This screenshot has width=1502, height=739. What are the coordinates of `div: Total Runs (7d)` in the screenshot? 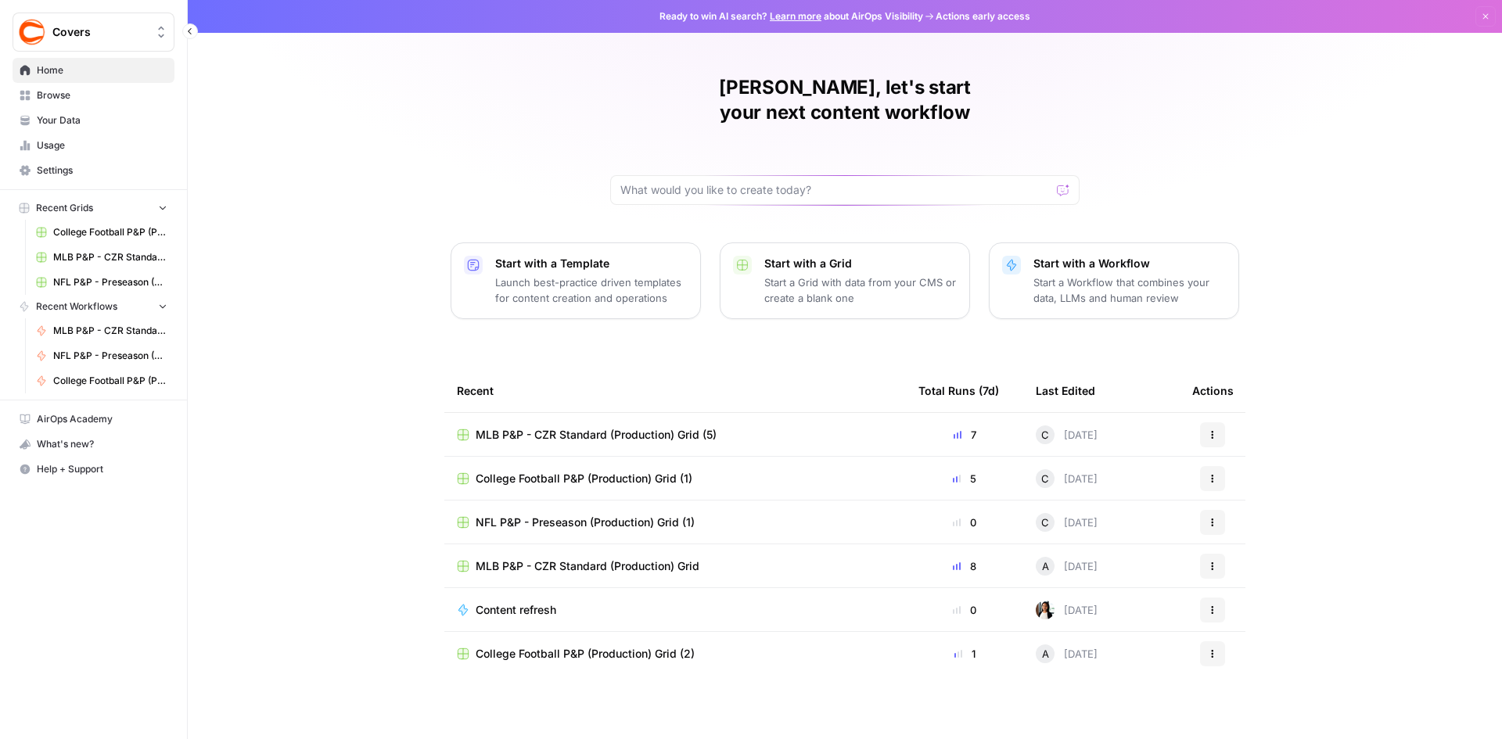 It's located at (958, 390).